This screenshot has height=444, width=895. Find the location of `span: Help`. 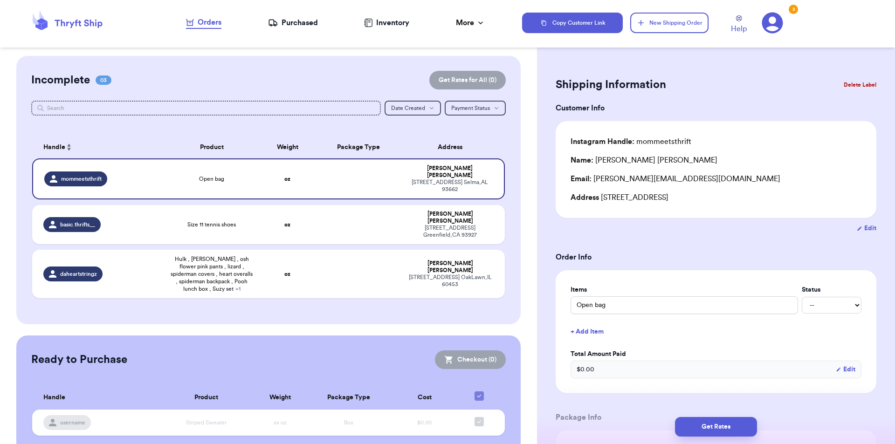

span: Help is located at coordinates (739, 29).